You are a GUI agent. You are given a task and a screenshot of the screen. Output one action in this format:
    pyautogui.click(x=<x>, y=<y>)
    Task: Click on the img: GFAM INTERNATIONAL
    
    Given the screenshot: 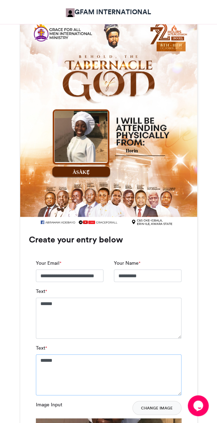 What is the action you would take?
    pyautogui.click(x=70, y=13)
    